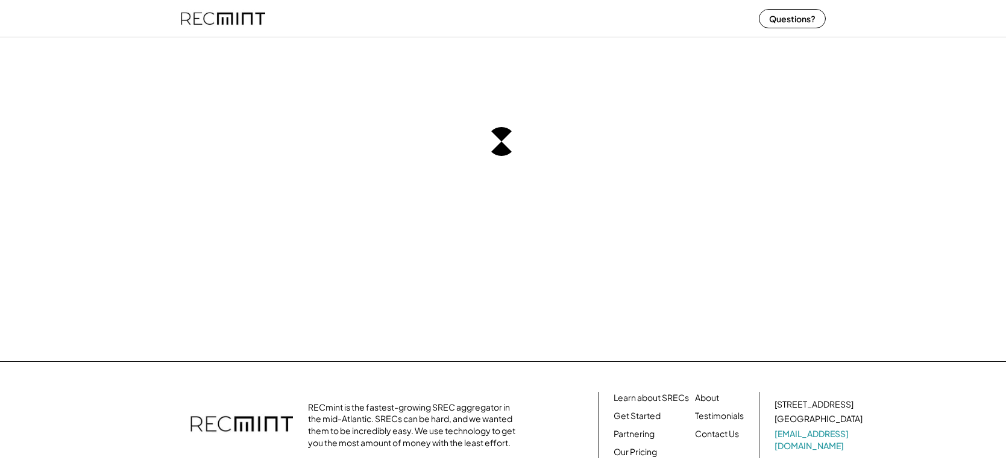 This screenshot has height=463, width=1006. Describe the element at coordinates (634, 434) in the screenshot. I see `a: Partnering` at that location.